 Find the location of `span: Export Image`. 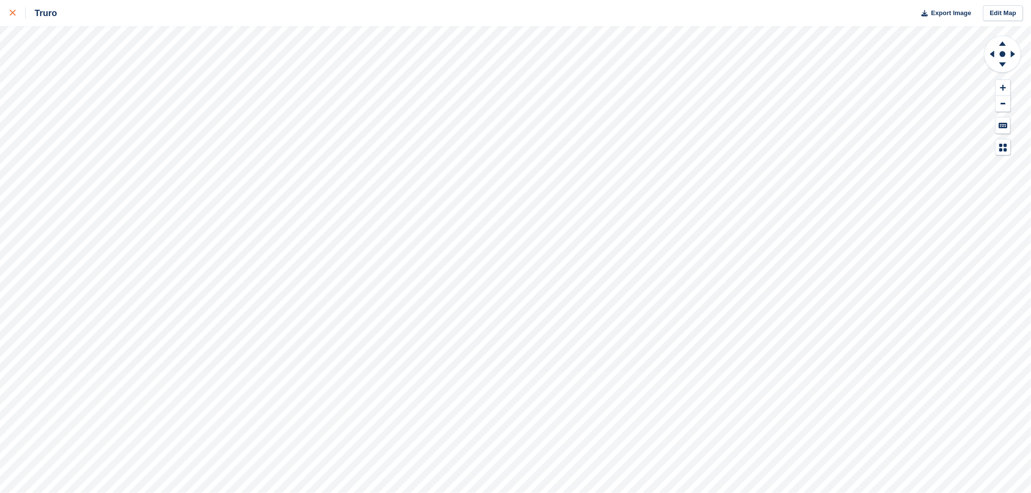

span: Export Image is located at coordinates (951, 13).